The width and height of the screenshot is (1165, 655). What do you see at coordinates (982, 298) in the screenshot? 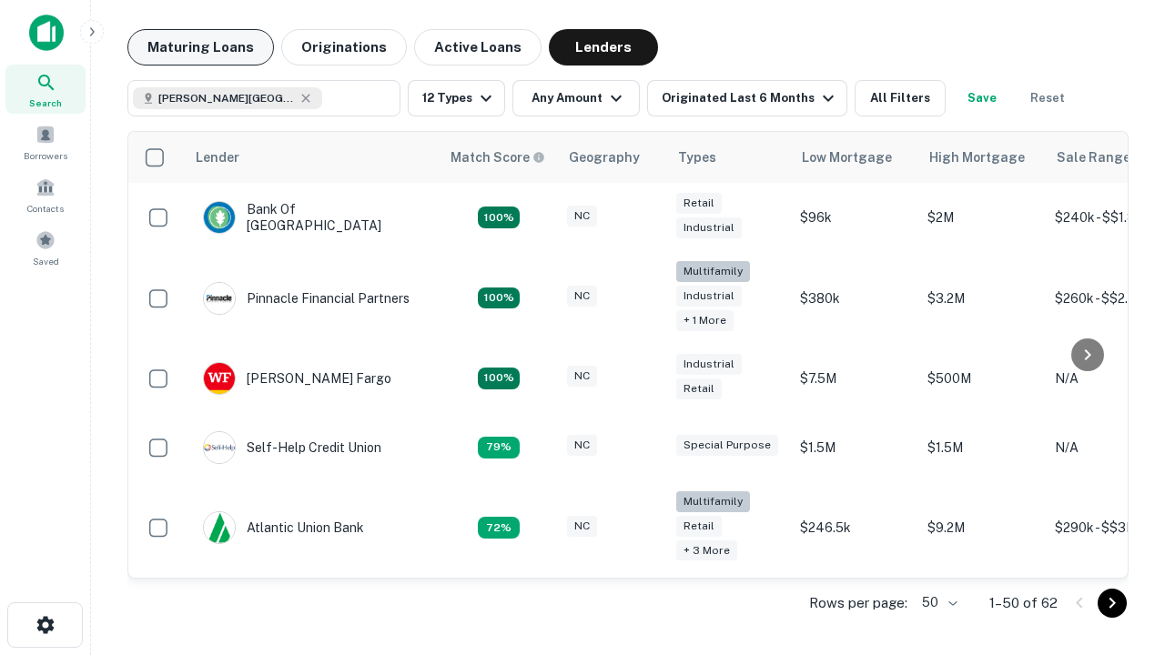
I see `td: $3.2M` at bounding box center [982, 298].